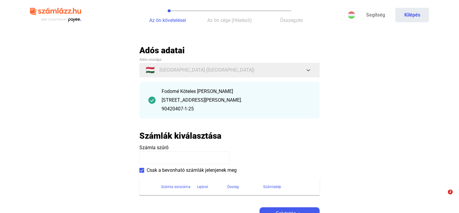  Describe the element at coordinates (152, 100) in the screenshot. I see `img: checkmark-darker-green-circle` at that location.